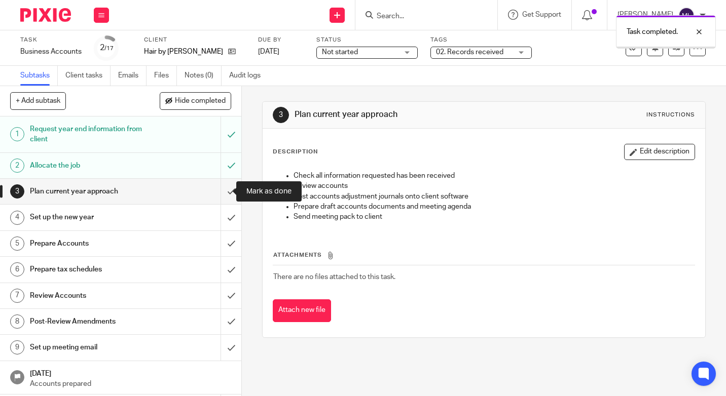 This screenshot has height=396, width=726. I want to click on span: Hide completed, so click(200, 101).